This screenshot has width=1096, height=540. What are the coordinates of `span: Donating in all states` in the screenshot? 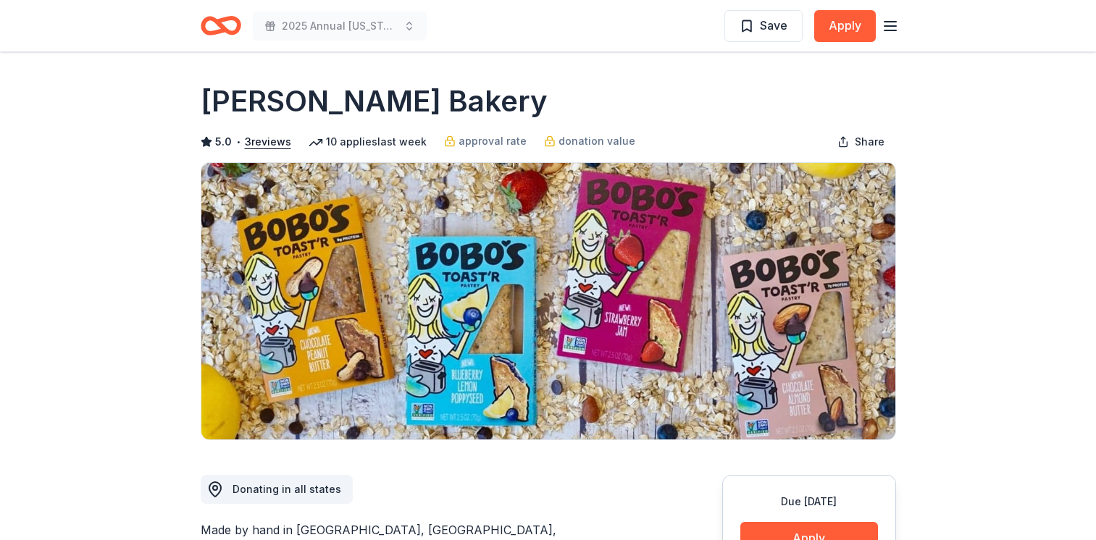 It's located at (287, 489).